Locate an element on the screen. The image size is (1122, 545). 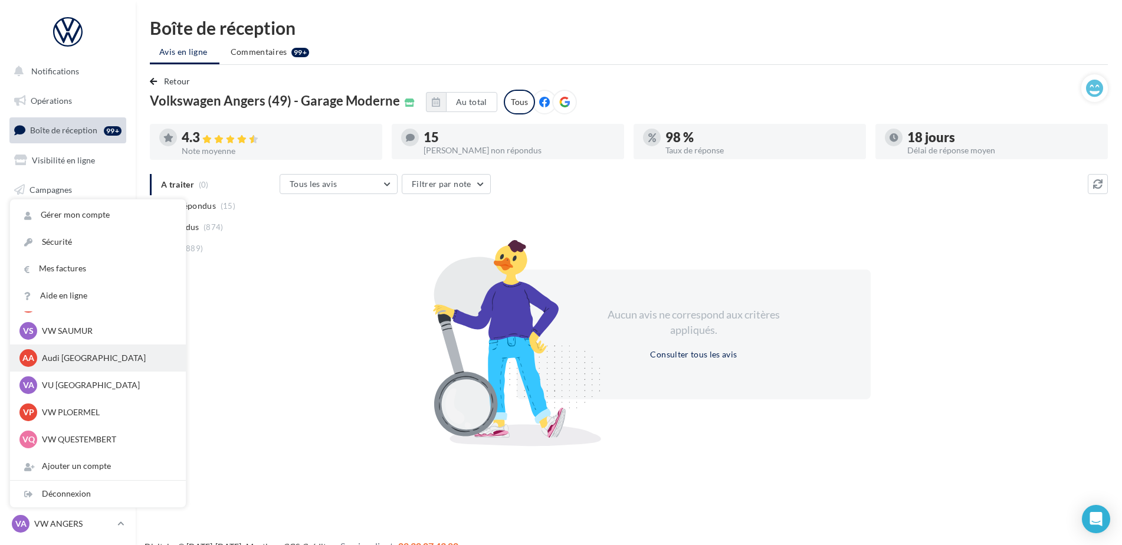
a: Sécurité is located at coordinates (98, 242).